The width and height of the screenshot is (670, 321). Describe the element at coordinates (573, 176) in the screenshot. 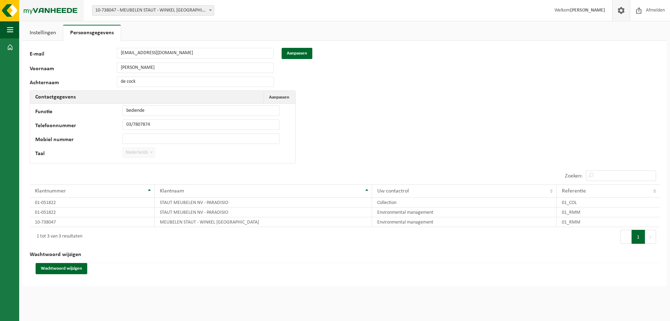

I see `label: Zoeken:` at that location.